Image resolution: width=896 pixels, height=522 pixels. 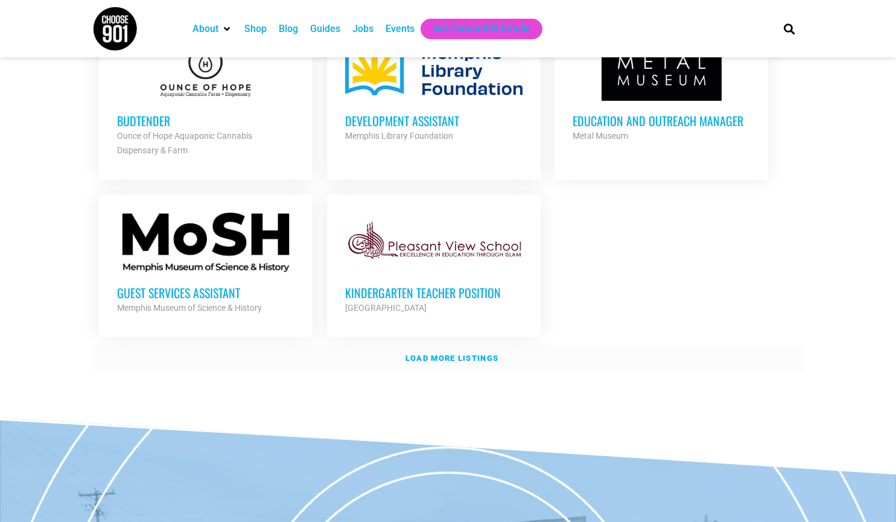 What do you see at coordinates (481, 29) in the screenshot?
I see `div: Get Choose901 Emails` at bounding box center [481, 29].